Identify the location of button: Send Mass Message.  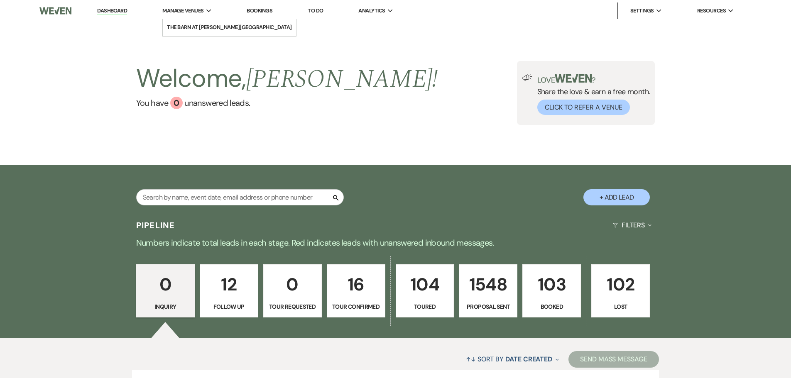
(613, 359).